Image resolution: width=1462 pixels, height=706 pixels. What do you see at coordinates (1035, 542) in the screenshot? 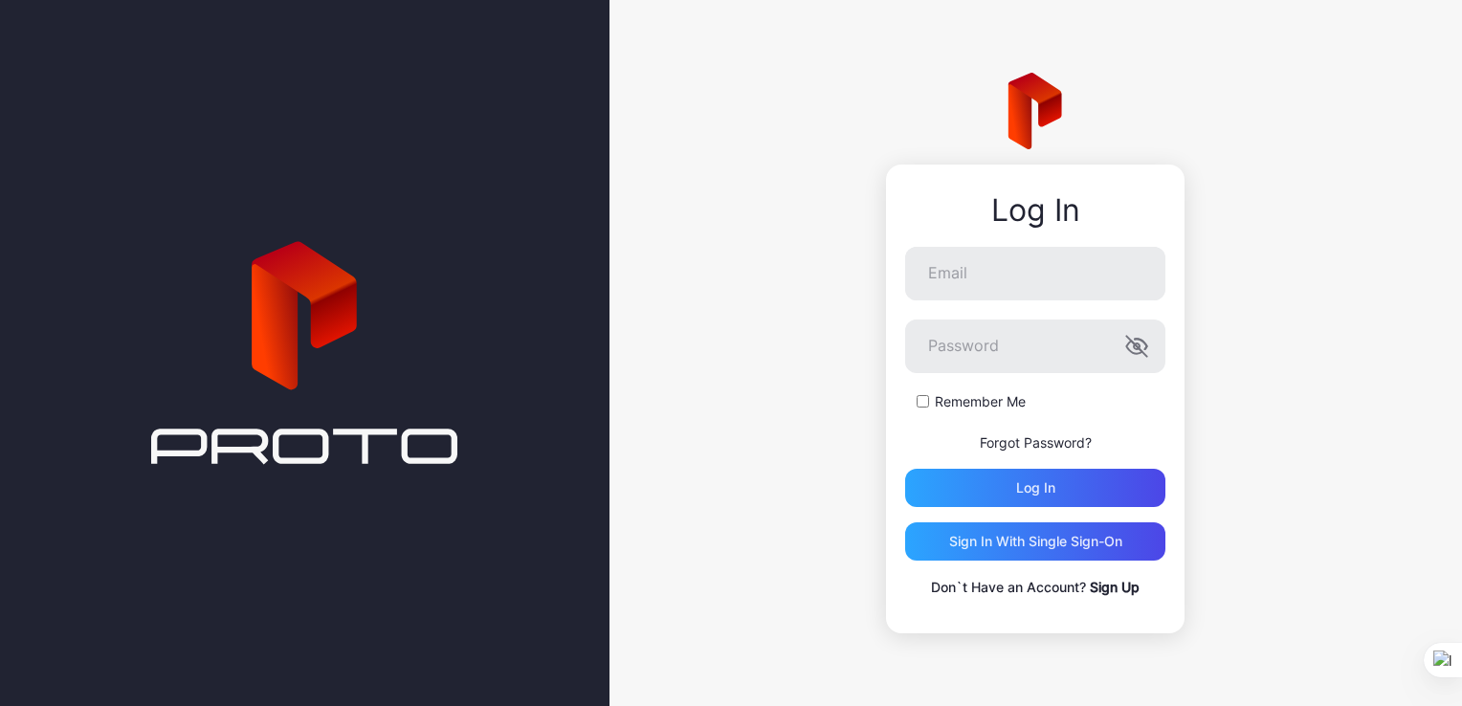
I see `div: Sign in With Single Sign-On` at bounding box center [1035, 542].